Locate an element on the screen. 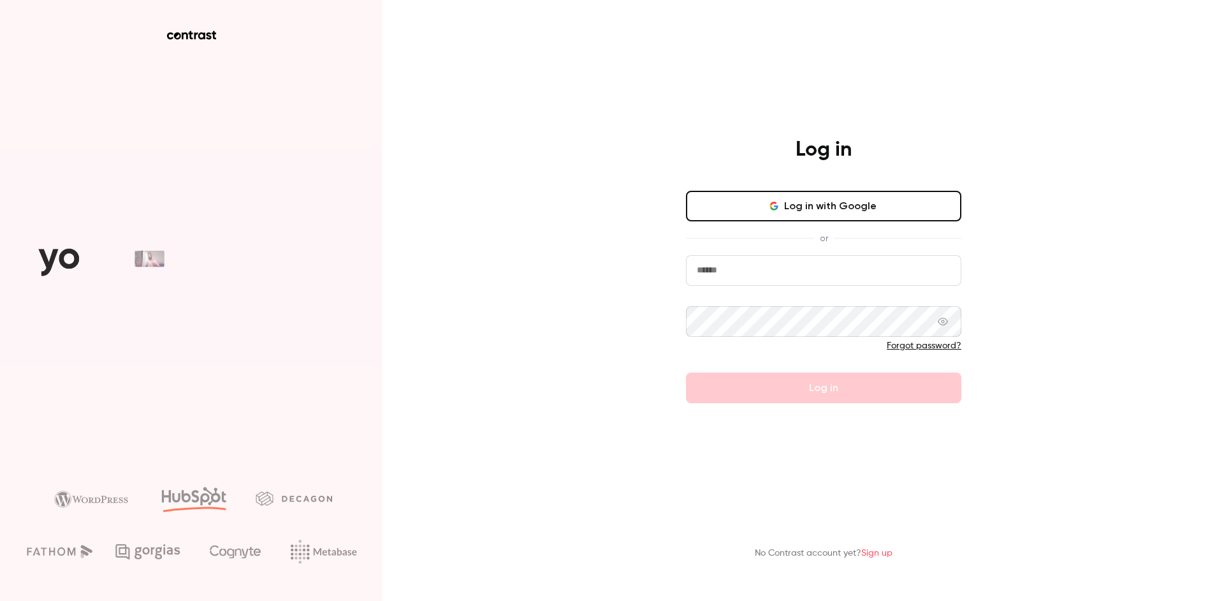 This screenshot has height=601, width=1224. span: or is located at coordinates (824, 238).